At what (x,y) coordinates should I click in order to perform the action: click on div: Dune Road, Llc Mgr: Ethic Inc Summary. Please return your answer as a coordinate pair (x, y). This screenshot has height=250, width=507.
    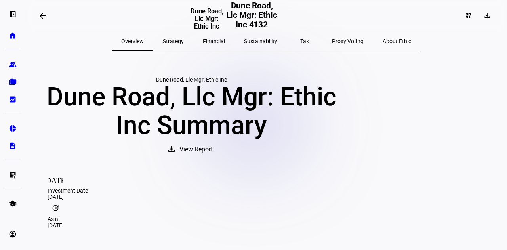
    Looking at the image, I should click on (191, 111).